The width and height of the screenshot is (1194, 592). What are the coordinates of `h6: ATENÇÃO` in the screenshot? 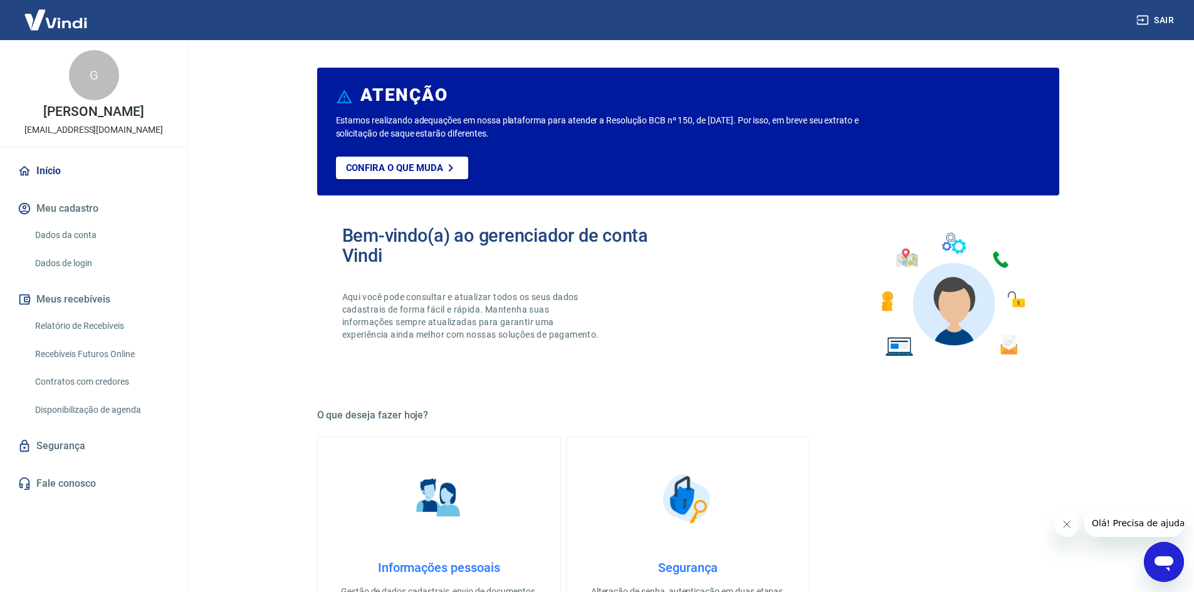 It's located at (404, 95).